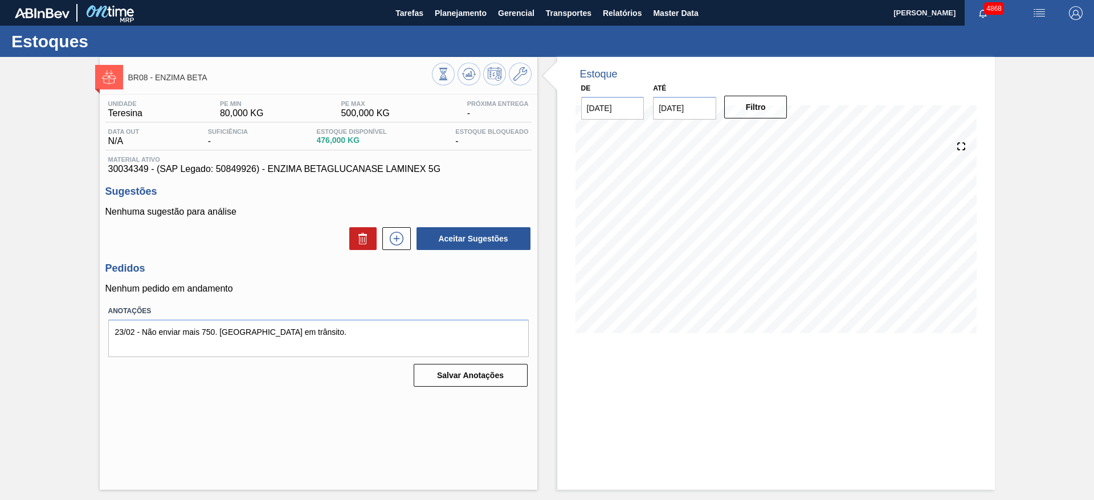 The image size is (1094, 500). Describe the element at coordinates (471, 376) in the screenshot. I see `button: Salvar Anotações` at that location.